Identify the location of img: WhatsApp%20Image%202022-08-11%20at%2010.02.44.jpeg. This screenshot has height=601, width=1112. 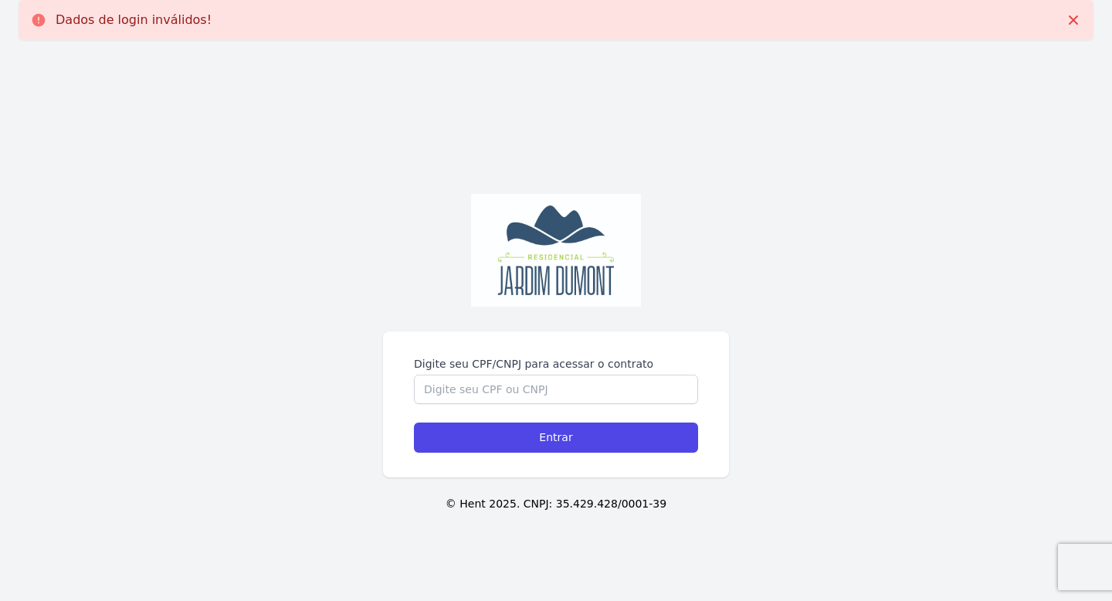
(556, 250).